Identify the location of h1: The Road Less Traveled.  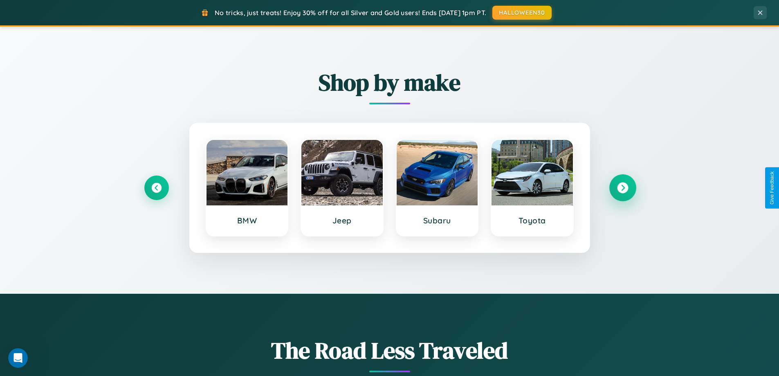
(390, 350).